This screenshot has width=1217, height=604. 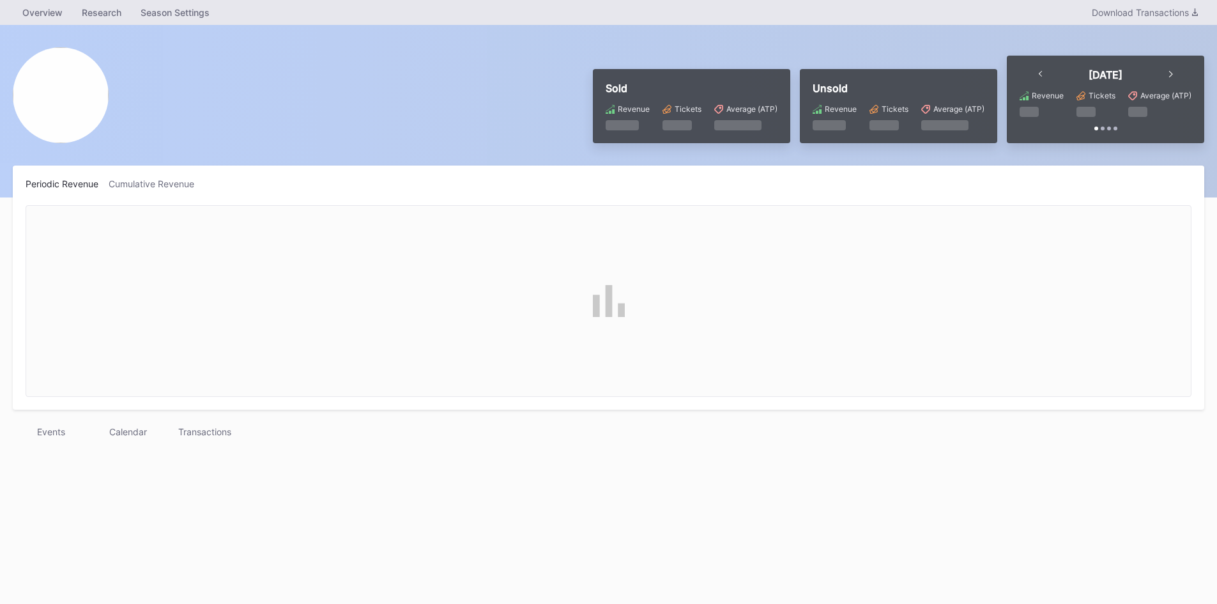 What do you see at coordinates (204, 431) in the screenshot?
I see `div: Transactions` at bounding box center [204, 431].